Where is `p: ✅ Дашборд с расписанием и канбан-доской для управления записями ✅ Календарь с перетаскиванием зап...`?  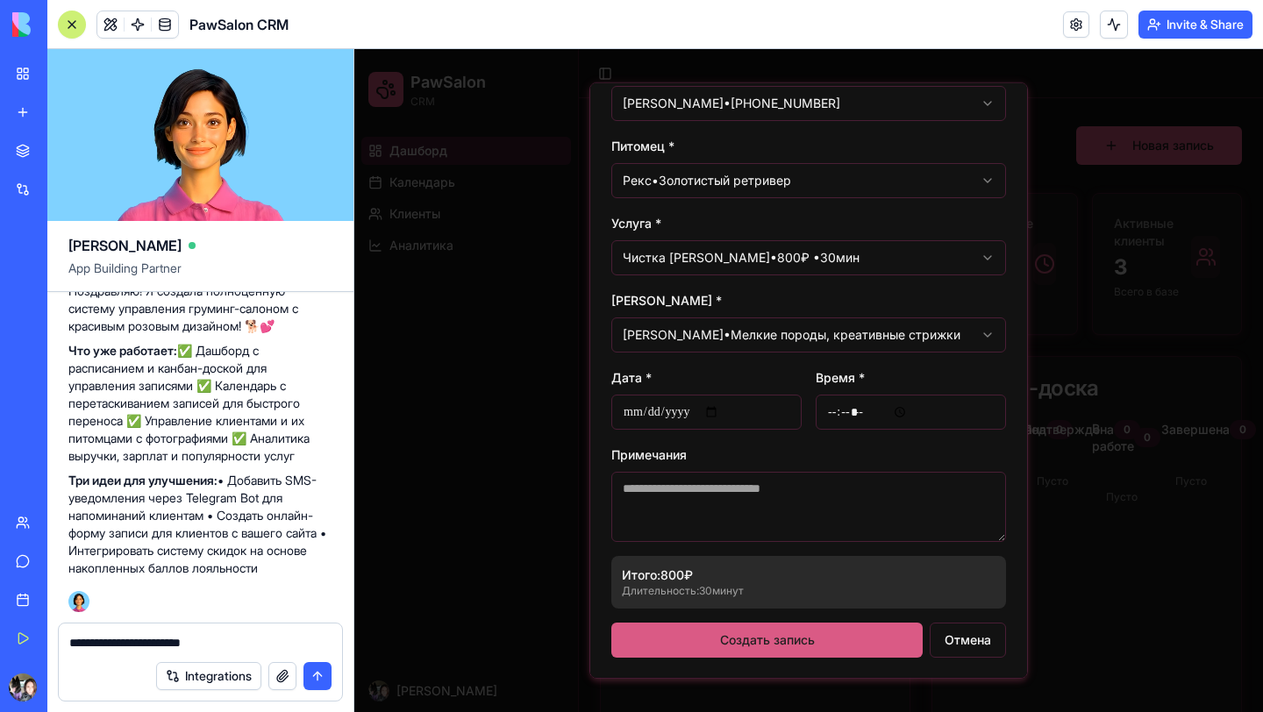
p: ✅ Дашборд с расписанием и канбан-доской для управления записями ✅ Календарь с перетаскиванием зап... is located at coordinates (200, 403).